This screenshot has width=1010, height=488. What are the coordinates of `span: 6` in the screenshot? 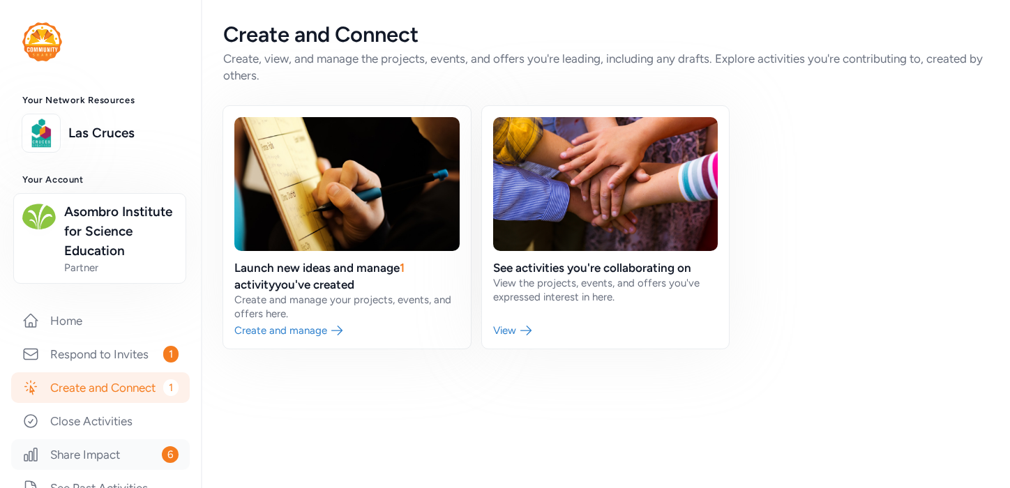 It's located at (170, 455).